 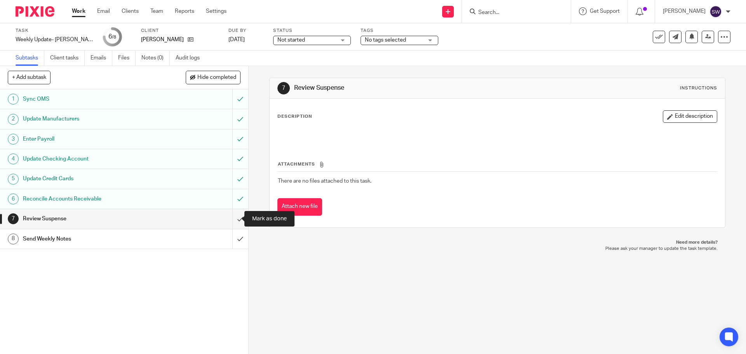 What do you see at coordinates (716, 12) in the screenshot?
I see `img: svg%3E` at bounding box center [716, 12].